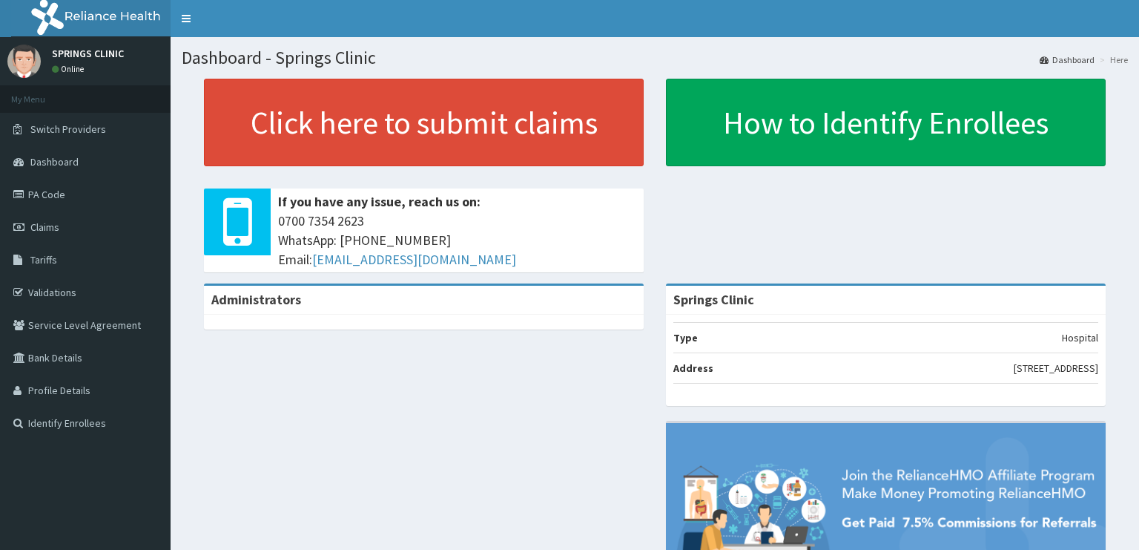 This screenshot has width=1139, height=550. What do you see at coordinates (44, 260) in the screenshot?
I see `span: Tariffs` at bounding box center [44, 260].